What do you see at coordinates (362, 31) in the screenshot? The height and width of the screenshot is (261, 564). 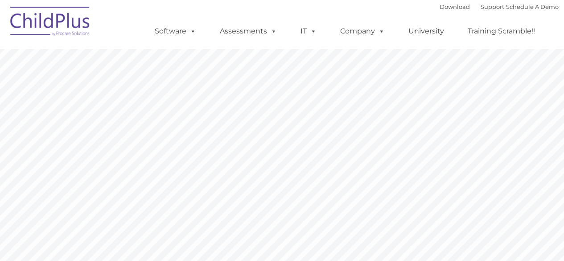 I see `a: Company` at bounding box center [362, 31].